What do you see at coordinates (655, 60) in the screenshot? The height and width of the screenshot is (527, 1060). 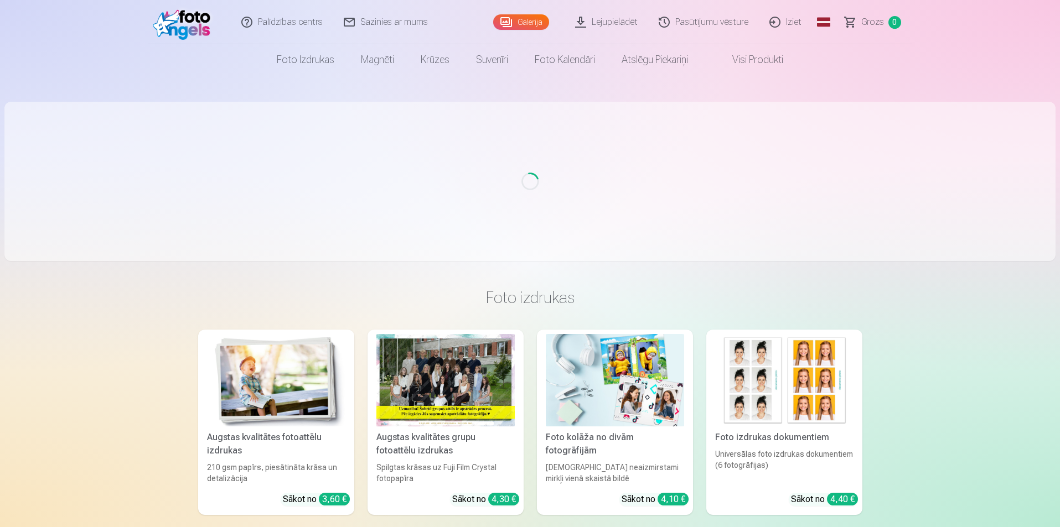 I see `a: Atslēgu piekariņi` at bounding box center [655, 60].